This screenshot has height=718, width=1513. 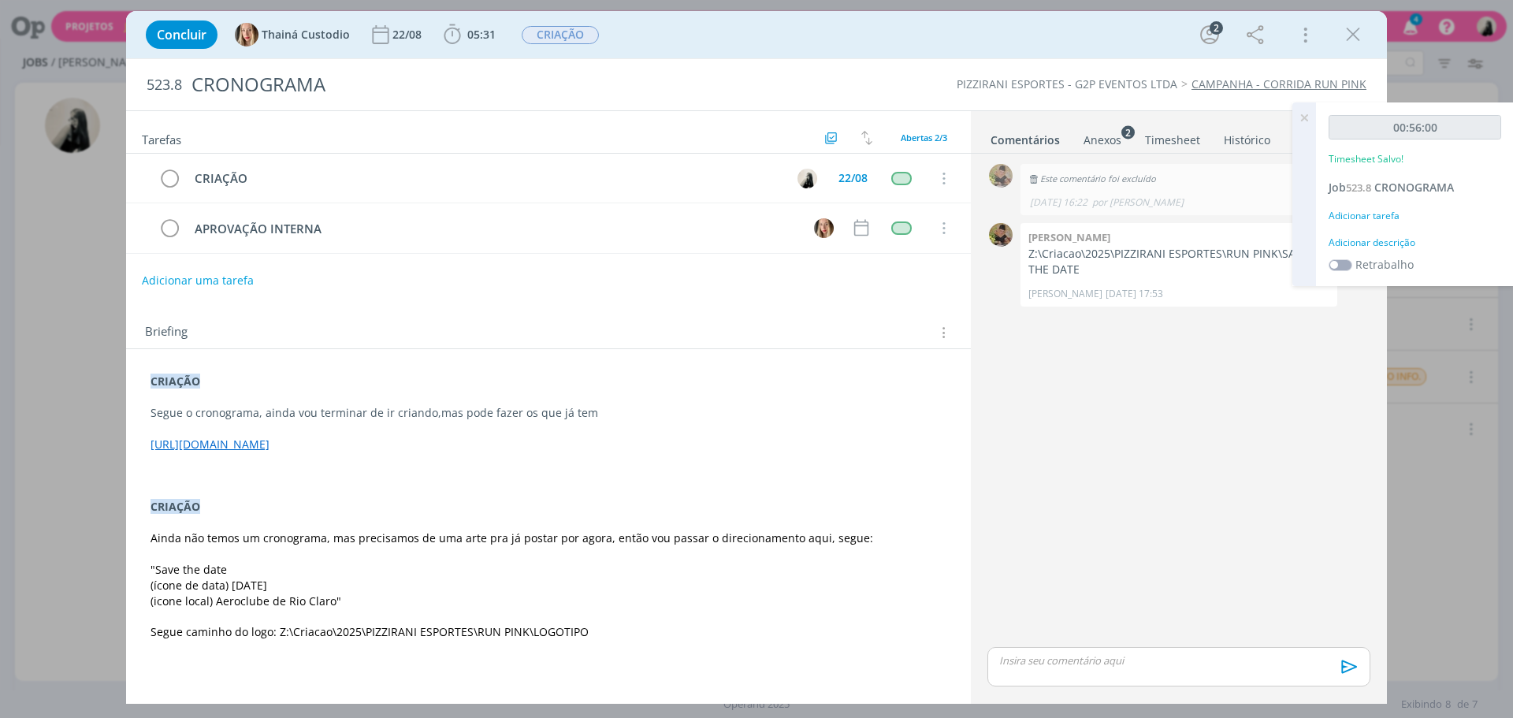 I want to click on div: APROVAÇÃO INTERNA, so click(x=493, y=228).